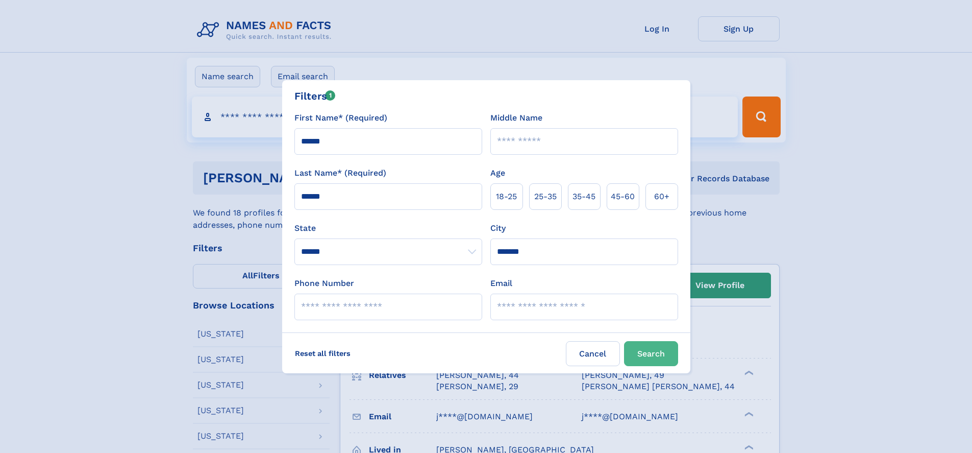 This screenshot has height=453, width=972. What do you see at coordinates (623, 197) in the screenshot?
I see `span: 45‑60` at bounding box center [623, 197].